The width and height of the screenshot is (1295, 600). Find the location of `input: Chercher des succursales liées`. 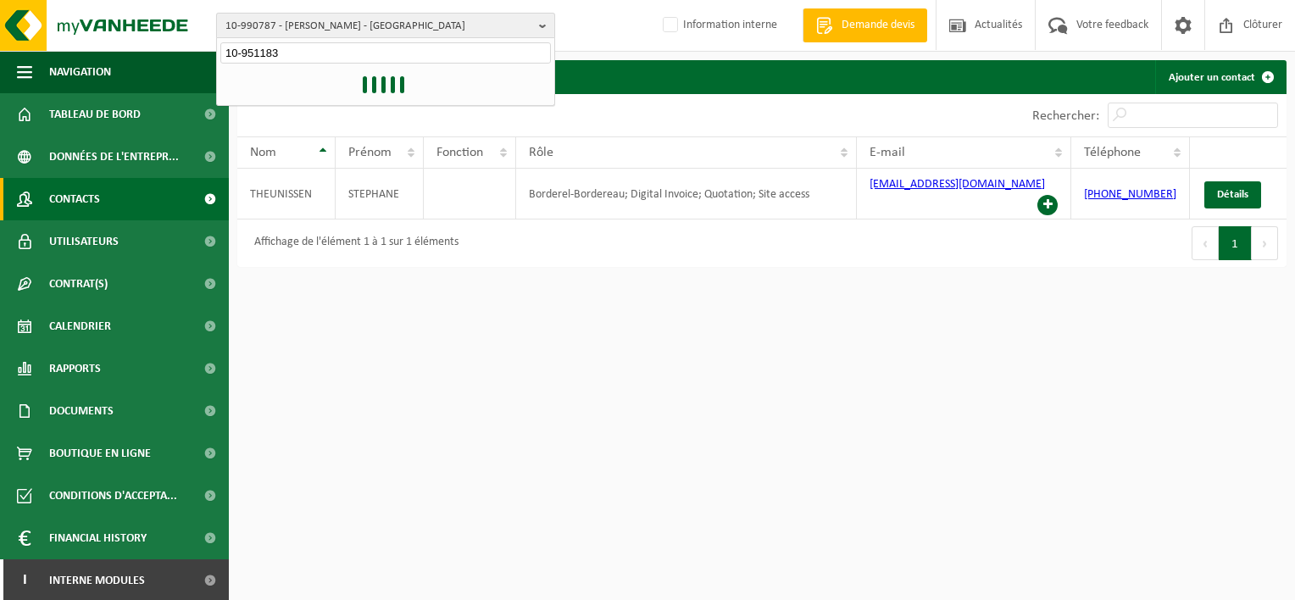

input: Chercher des succursales liées is located at coordinates (386, 53).